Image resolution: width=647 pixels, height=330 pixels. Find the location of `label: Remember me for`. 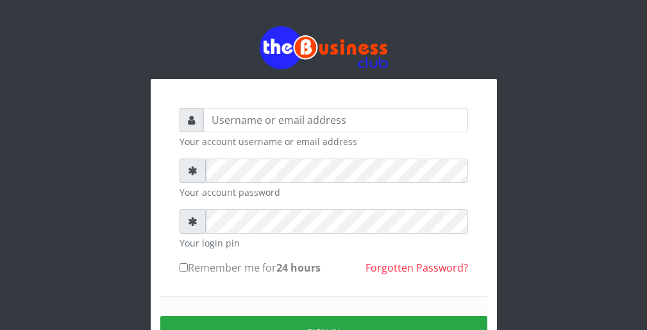

label: Remember me for is located at coordinates (250, 268).